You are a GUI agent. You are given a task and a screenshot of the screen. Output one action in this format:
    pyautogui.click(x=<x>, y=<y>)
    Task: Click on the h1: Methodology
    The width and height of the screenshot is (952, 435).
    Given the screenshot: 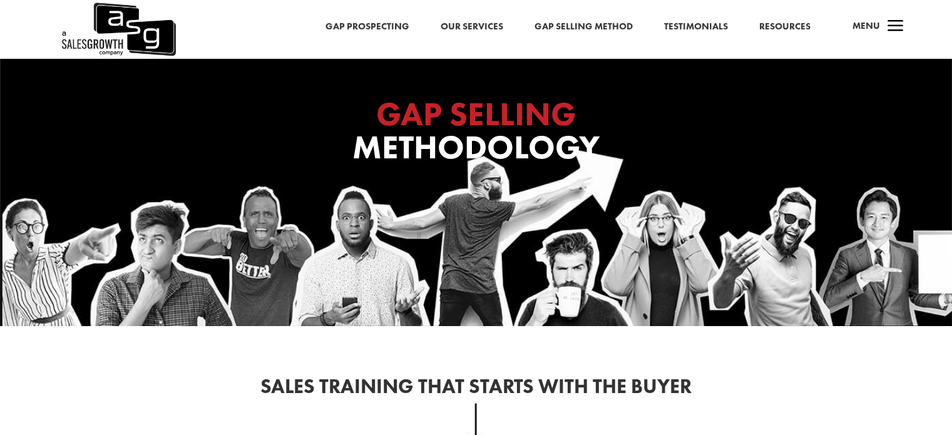 What is the action you would take?
    pyautogui.click(x=476, y=134)
    